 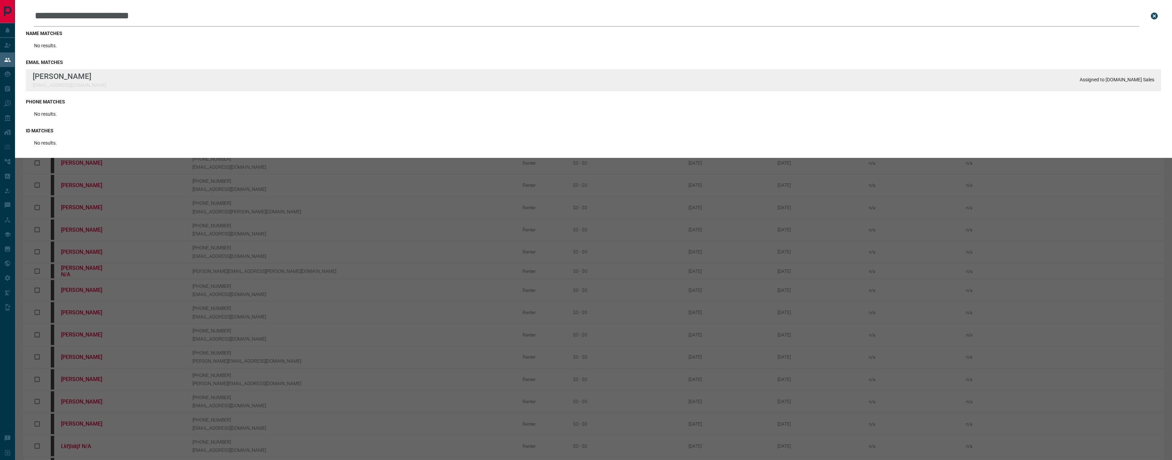 I want to click on h3: name matches, so click(x=593, y=33).